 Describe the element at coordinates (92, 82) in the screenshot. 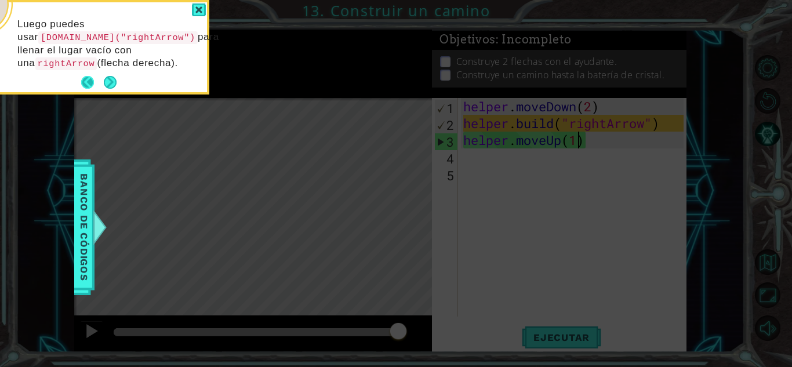

I see `button: Back` at that location.